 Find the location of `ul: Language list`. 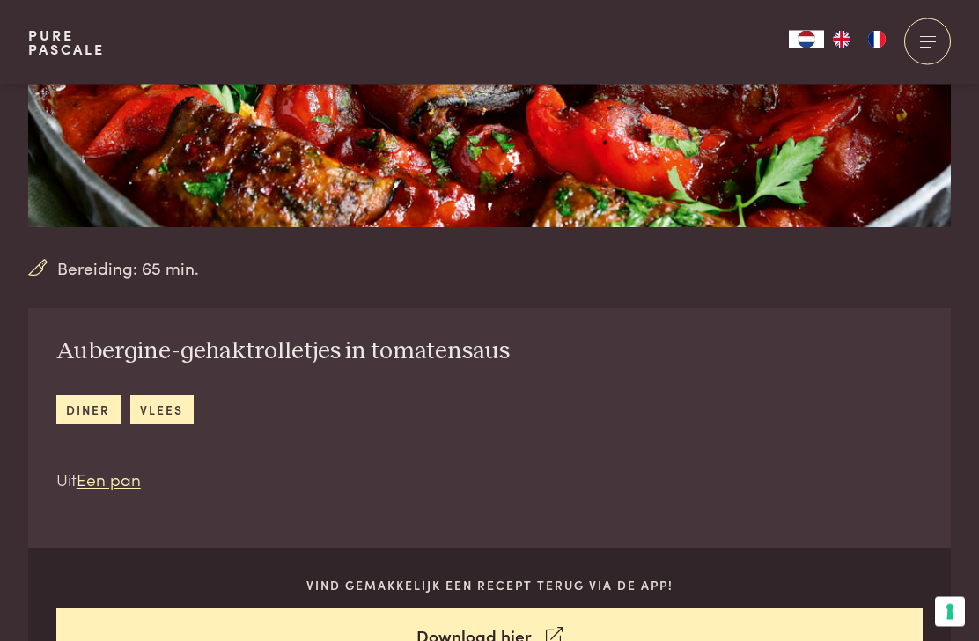

ul: Language list is located at coordinates (859, 40).